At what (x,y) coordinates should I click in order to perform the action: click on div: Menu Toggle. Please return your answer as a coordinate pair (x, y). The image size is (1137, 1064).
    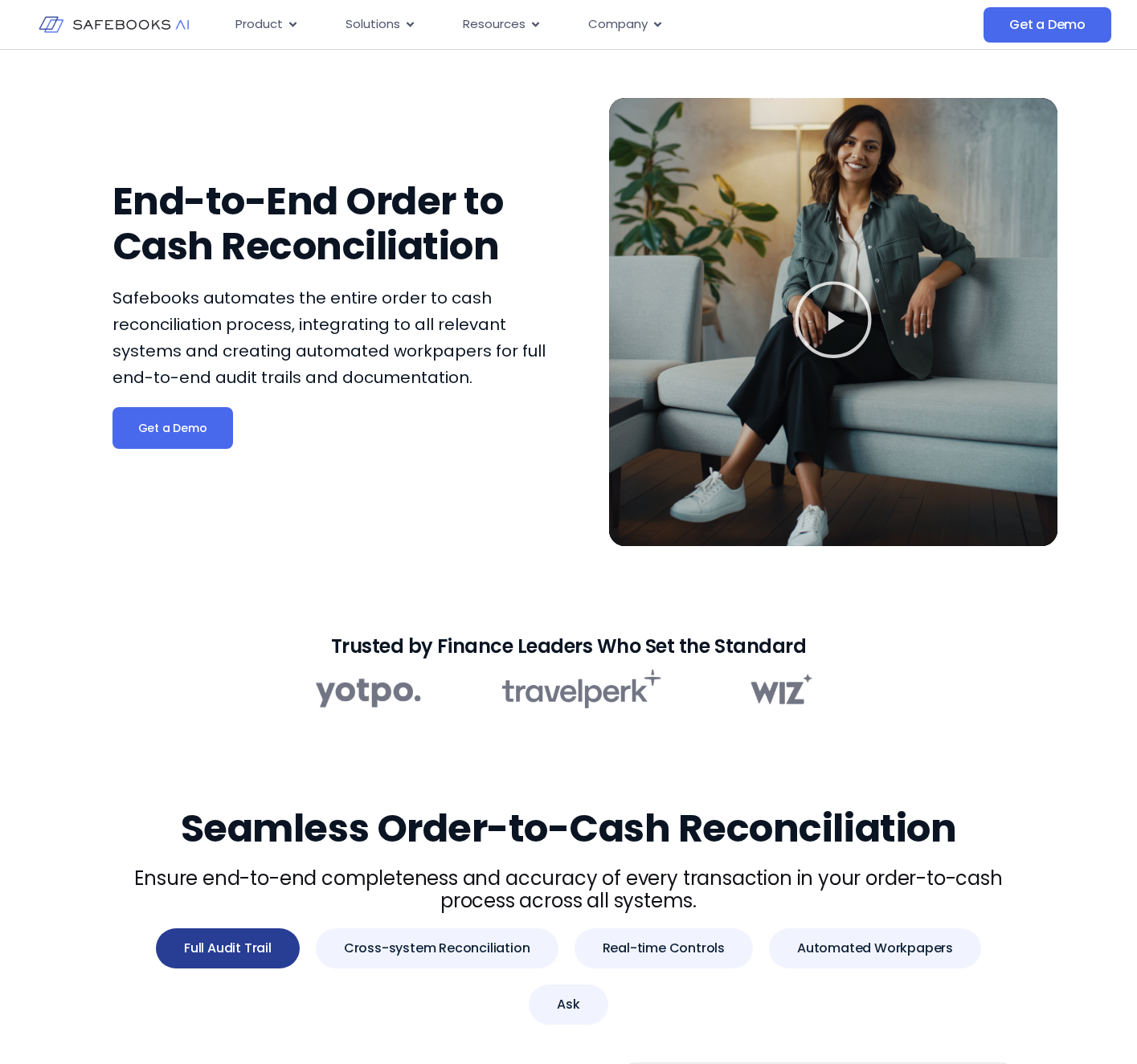
    Looking at the image, I should click on (544, 24).